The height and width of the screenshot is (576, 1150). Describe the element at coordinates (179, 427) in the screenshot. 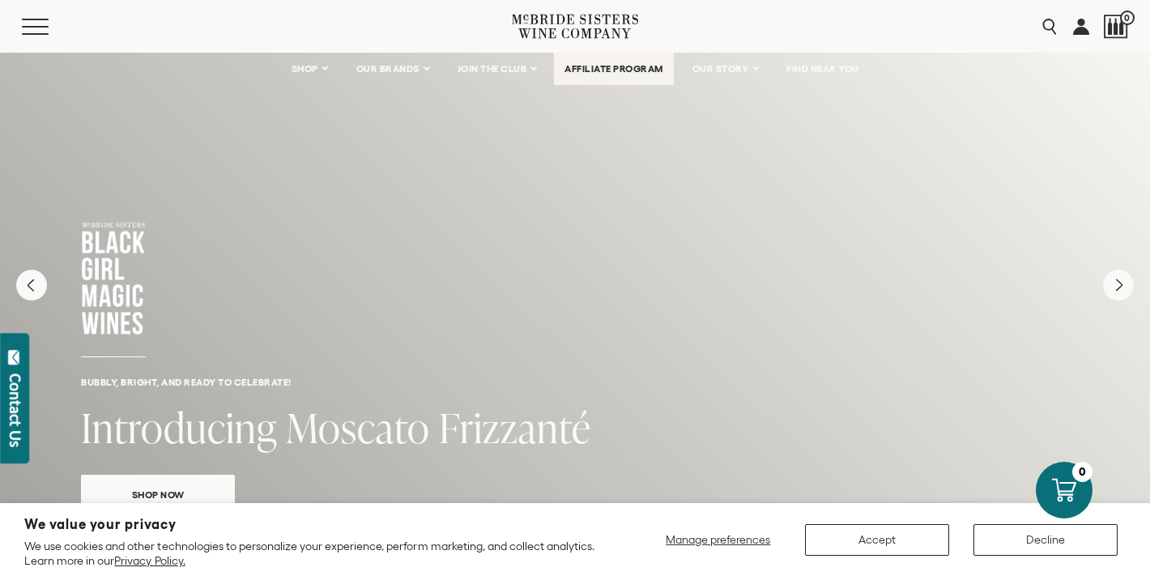

I see `span: Introducing` at that location.